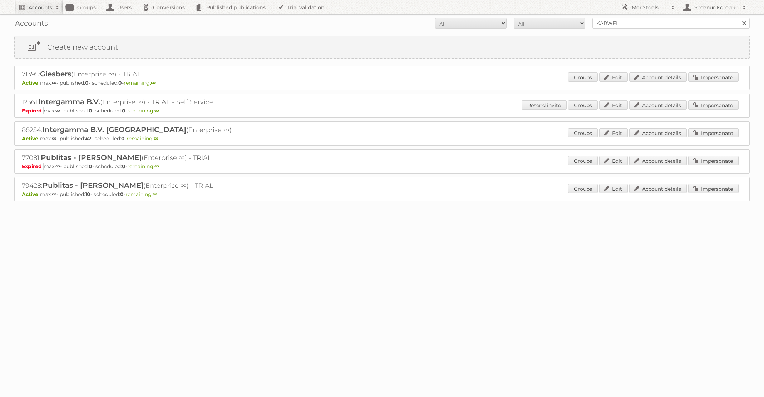 This screenshot has width=764, height=397. What do you see at coordinates (715, 8) in the screenshot?
I see `h2: Sedanur Koroglu` at bounding box center [715, 8].